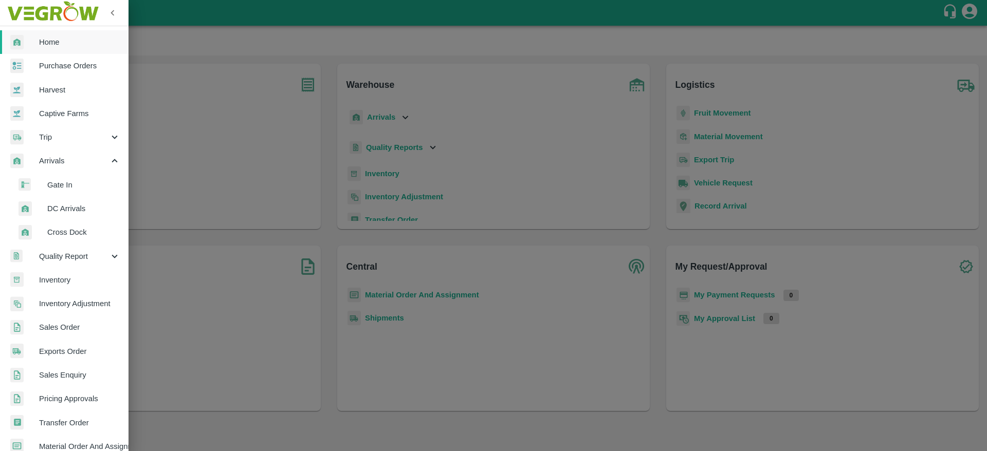  What do you see at coordinates (80, 423) in the screenshot?
I see `span: Transfer Order` at bounding box center [80, 423].